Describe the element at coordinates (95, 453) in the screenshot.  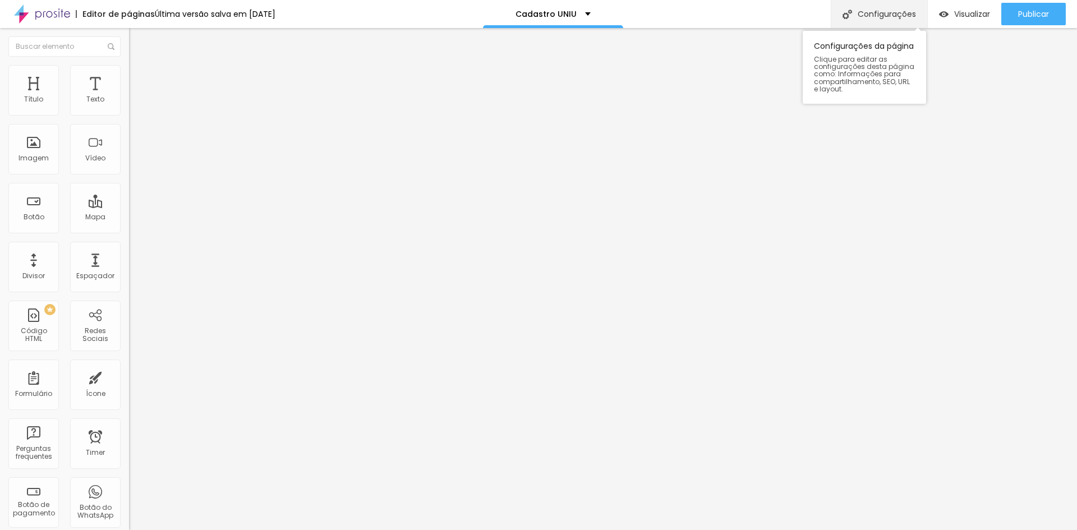
I see `div: Timer` at that location.